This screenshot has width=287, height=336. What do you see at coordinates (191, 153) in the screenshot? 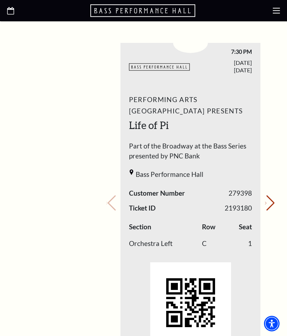
I see `span: Part of the Broadway at the Bass Series presented by PNC Bank` at bounding box center [191, 153].